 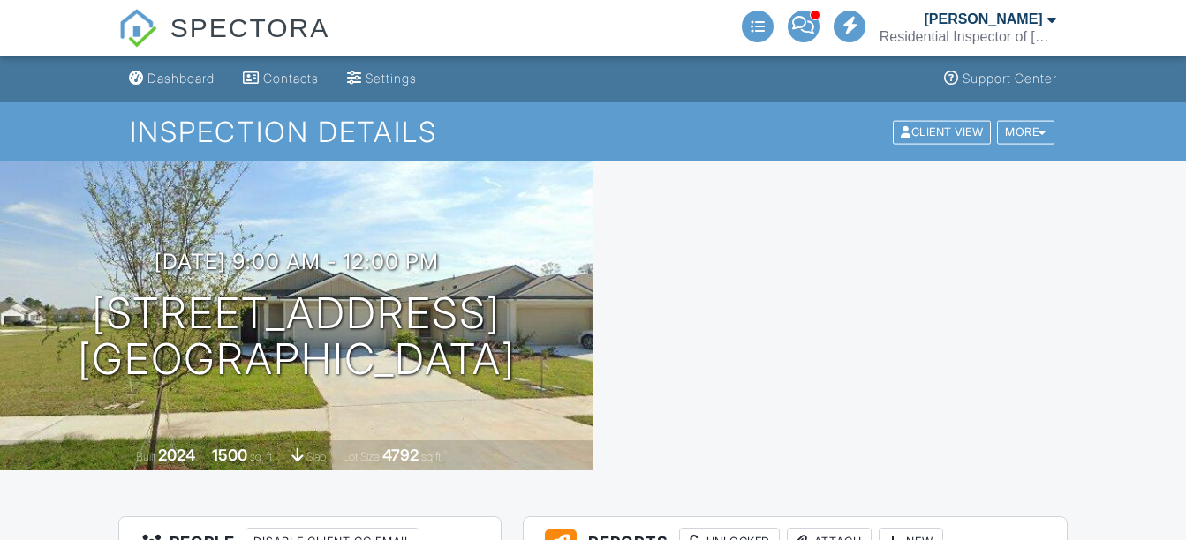 What do you see at coordinates (391, 78) in the screenshot?
I see `div: Settings` at bounding box center [391, 78].